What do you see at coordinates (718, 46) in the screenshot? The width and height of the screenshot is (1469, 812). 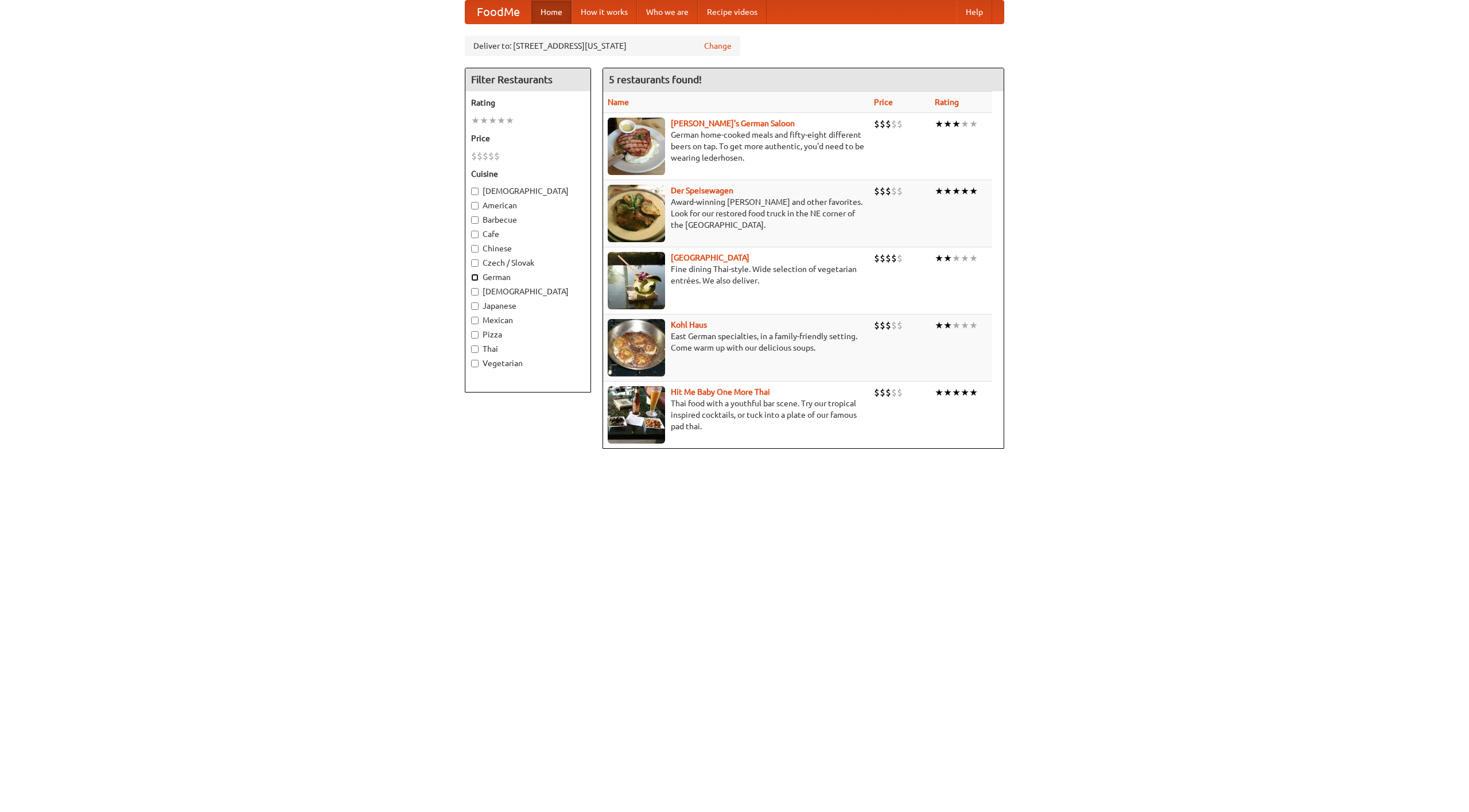 I see `a: Change` at bounding box center [718, 46].